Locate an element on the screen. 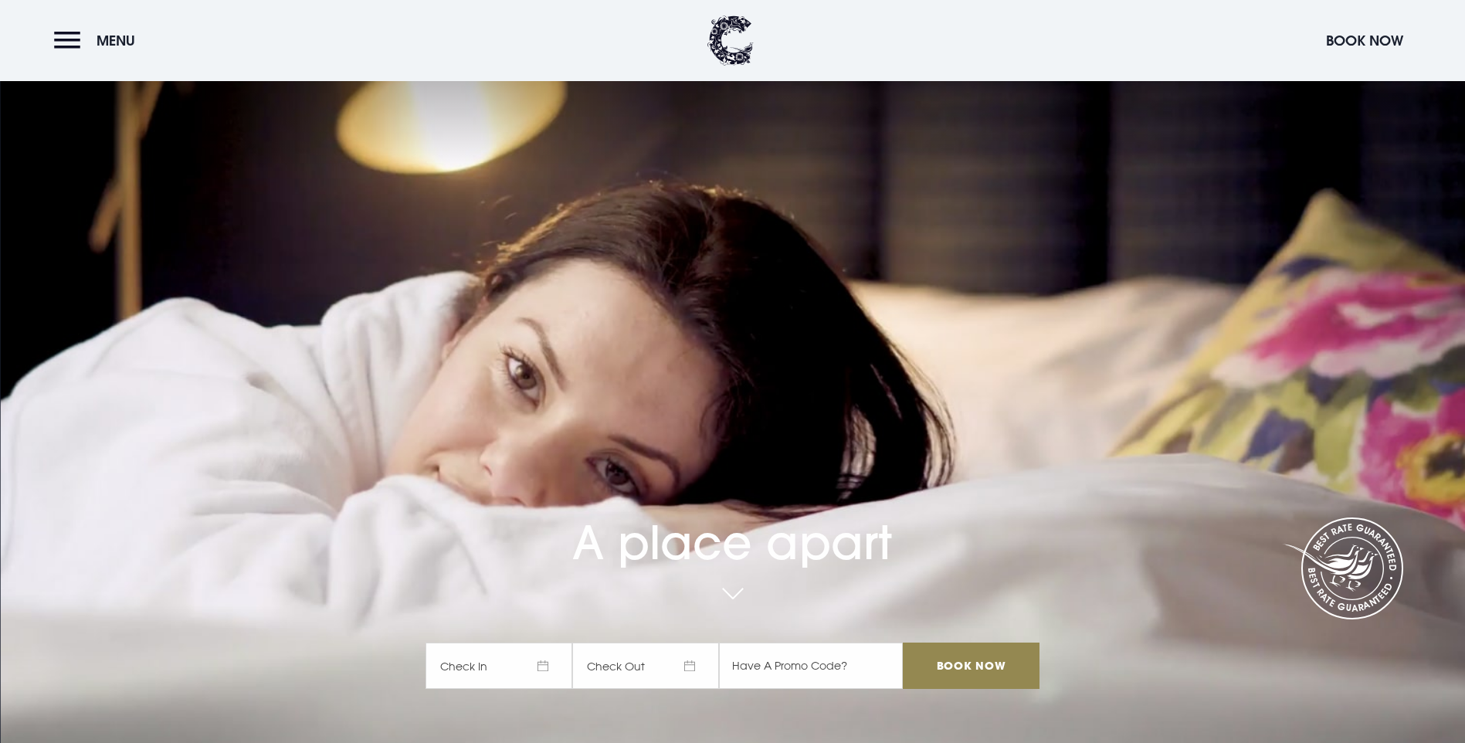  span: Check In is located at coordinates (499, 666).